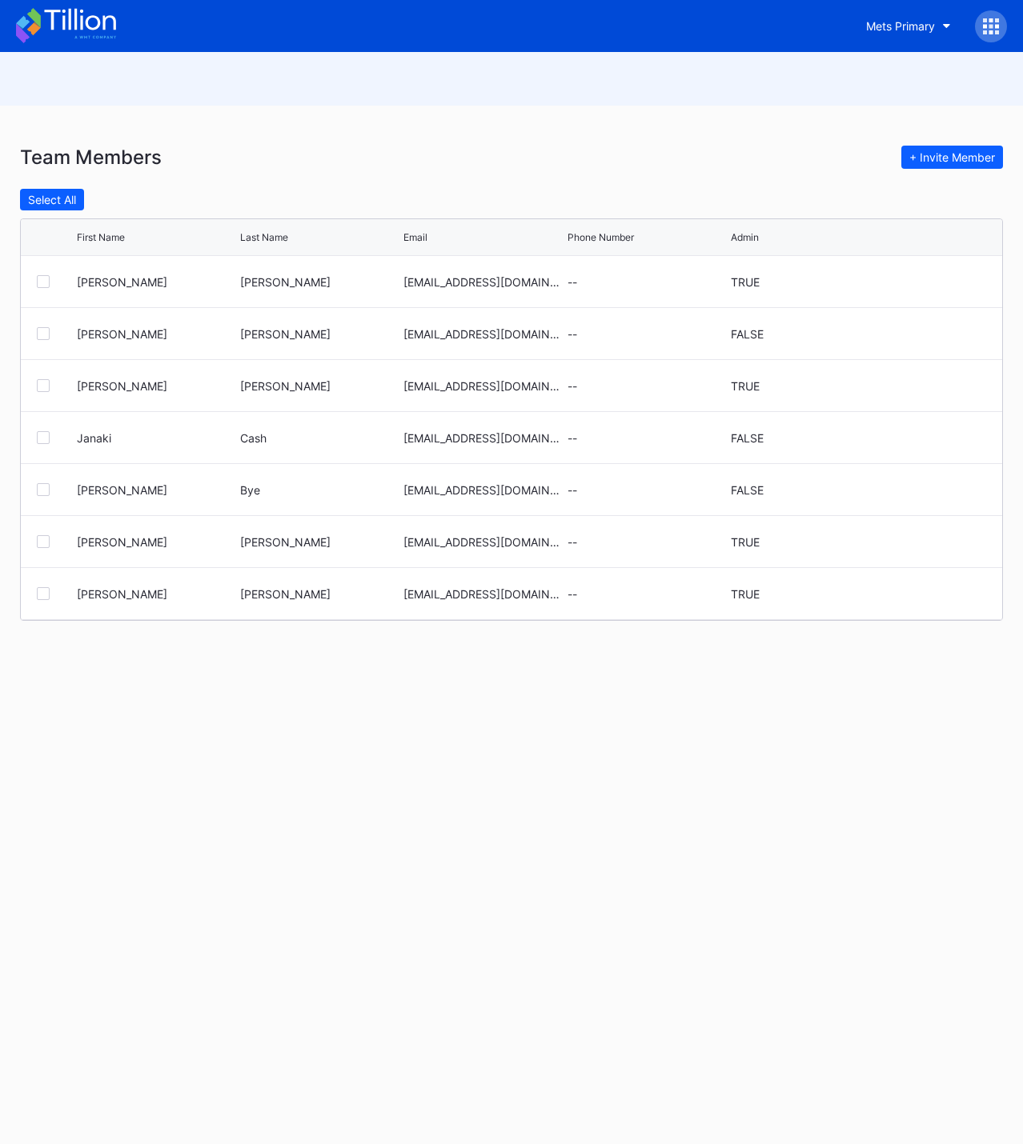  I want to click on div: Last Name, so click(264, 237).